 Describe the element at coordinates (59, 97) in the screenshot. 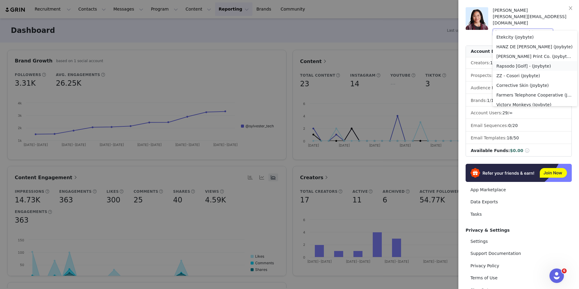

I see `div: #33420632 • Escalated` at that location.